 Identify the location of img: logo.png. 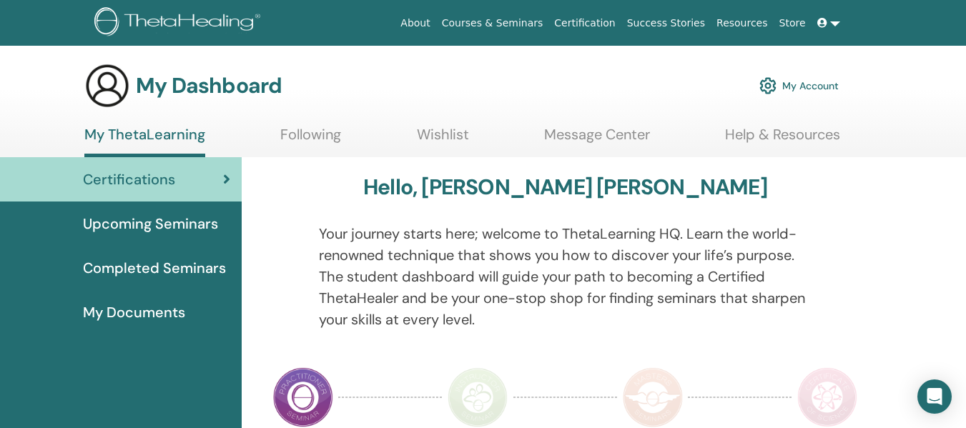
(180, 23).